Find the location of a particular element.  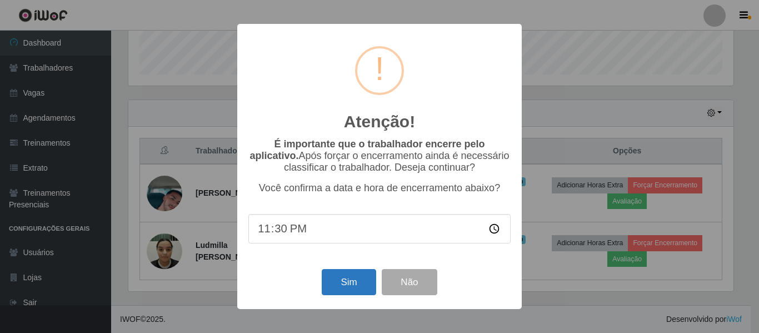

button: Sim is located at coordinates (348, 282).